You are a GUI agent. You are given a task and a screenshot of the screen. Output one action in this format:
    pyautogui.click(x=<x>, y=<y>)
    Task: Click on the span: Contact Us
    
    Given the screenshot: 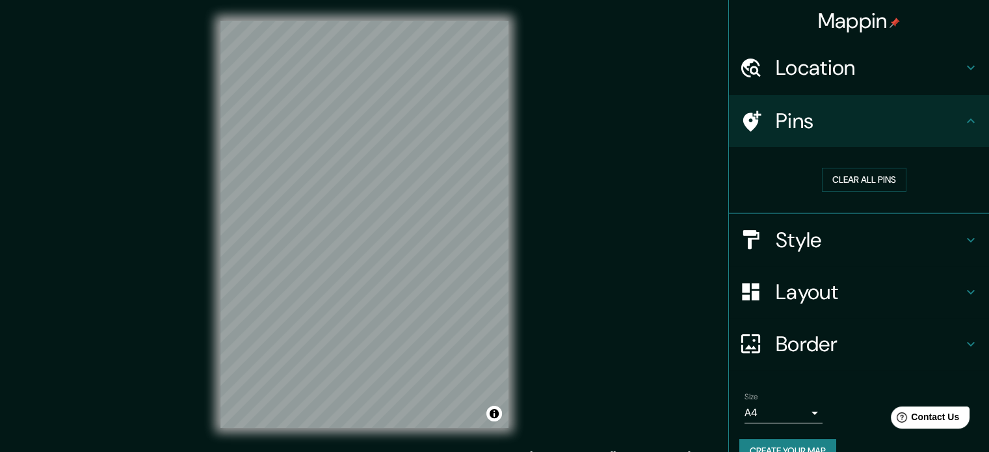 What is the action you would take?
    pyautogui.click(x=62, y=16)
    